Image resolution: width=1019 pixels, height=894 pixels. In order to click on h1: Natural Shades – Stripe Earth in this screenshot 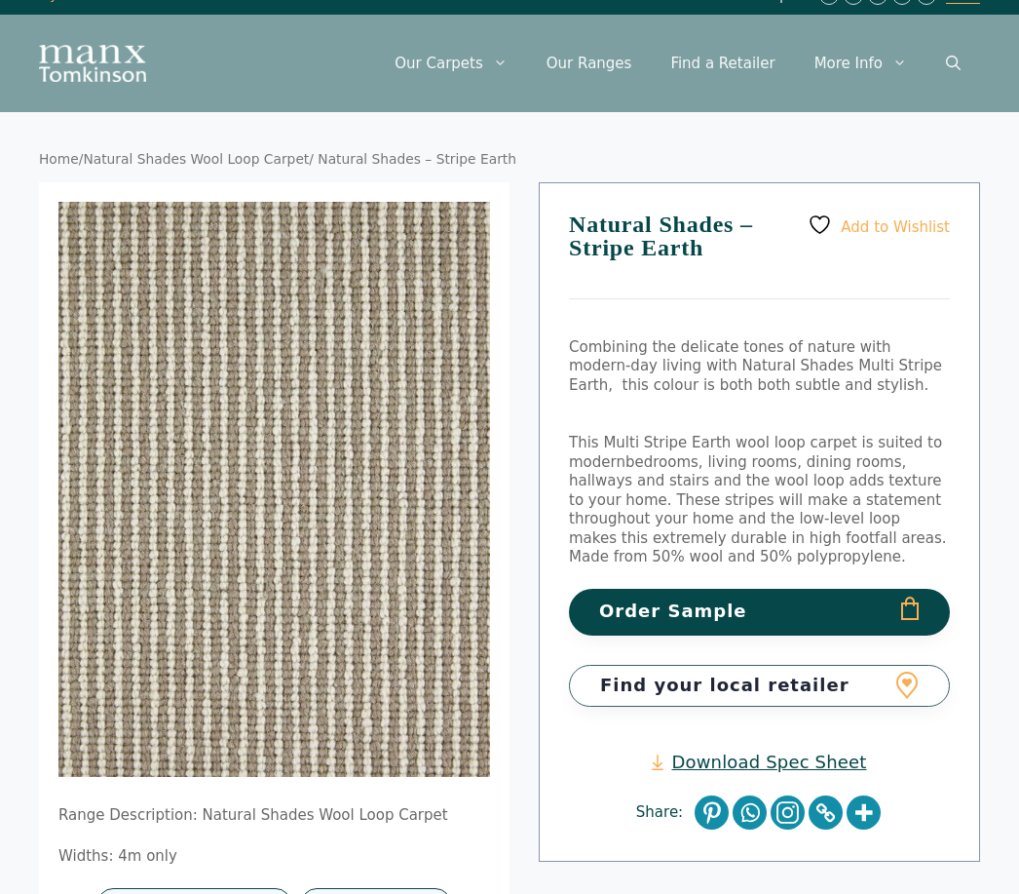, I will do `click(759, 255)`.